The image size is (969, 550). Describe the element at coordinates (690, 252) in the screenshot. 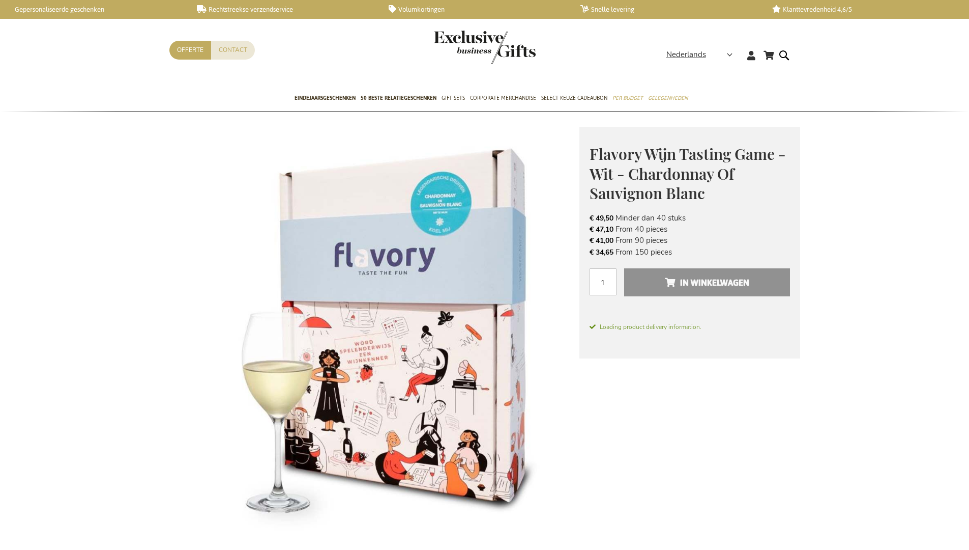

I see `li: From 150 pieces` at that location.